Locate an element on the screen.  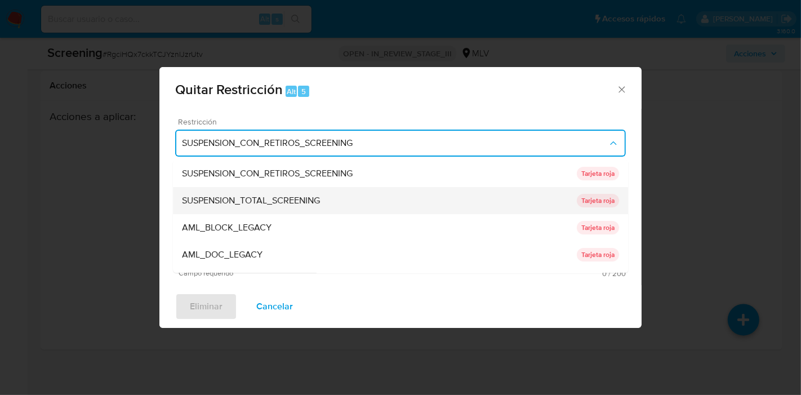
span: Cancelar is located at coordinates (274, 307).